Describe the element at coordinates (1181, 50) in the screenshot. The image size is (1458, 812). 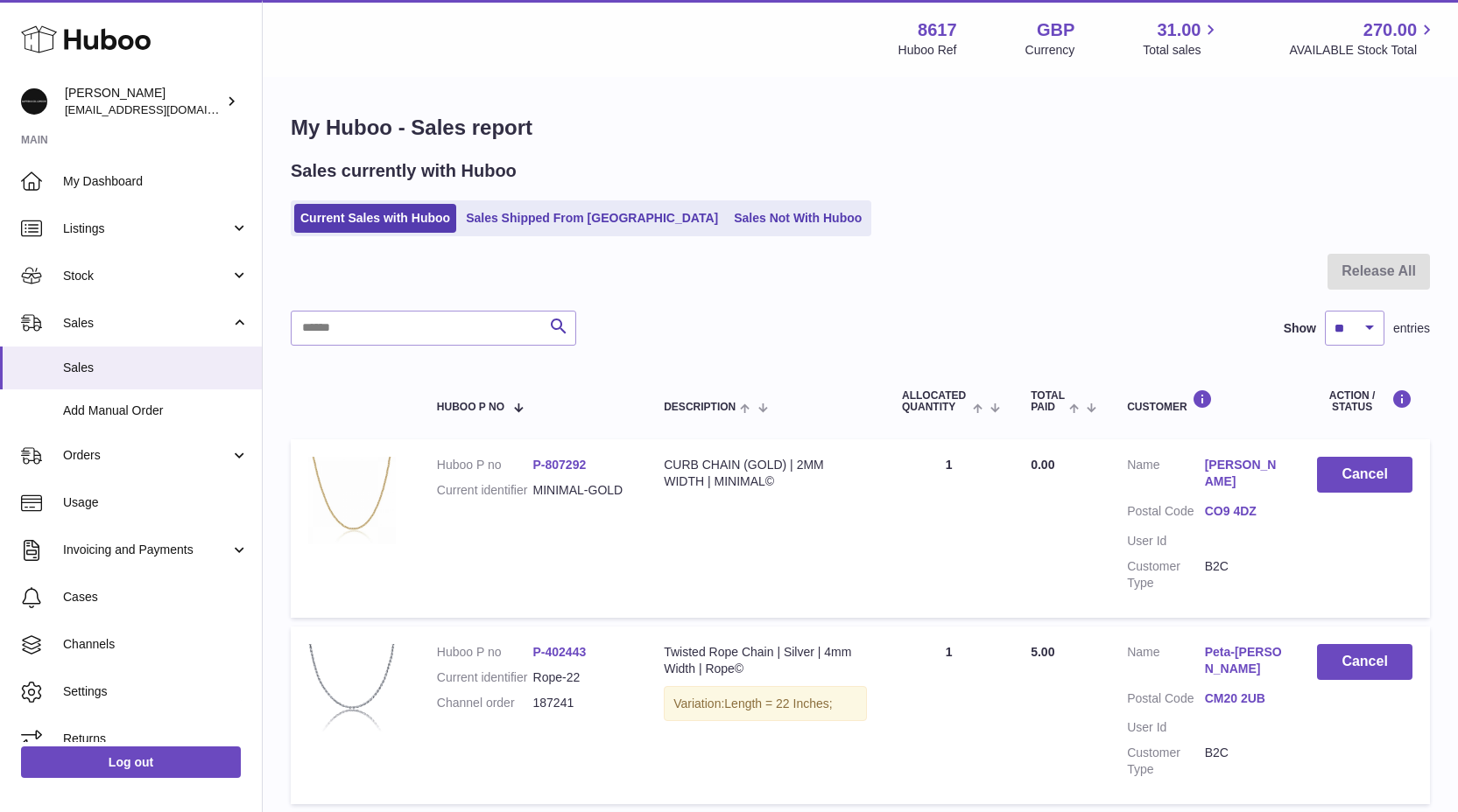
I see `span: Total sales` at that location.